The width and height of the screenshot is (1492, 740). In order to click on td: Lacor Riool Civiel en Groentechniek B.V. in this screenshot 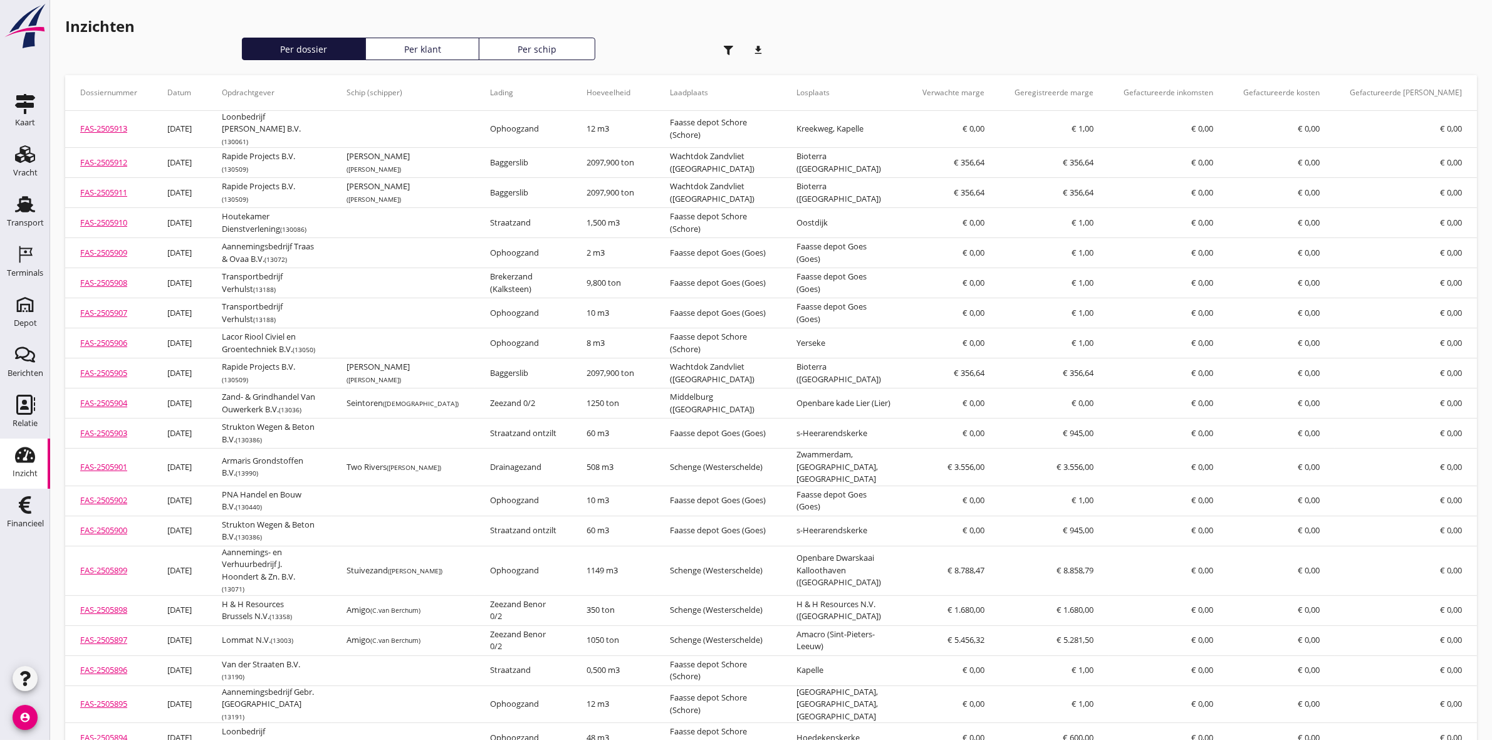, I will do `click(269, 343)`.